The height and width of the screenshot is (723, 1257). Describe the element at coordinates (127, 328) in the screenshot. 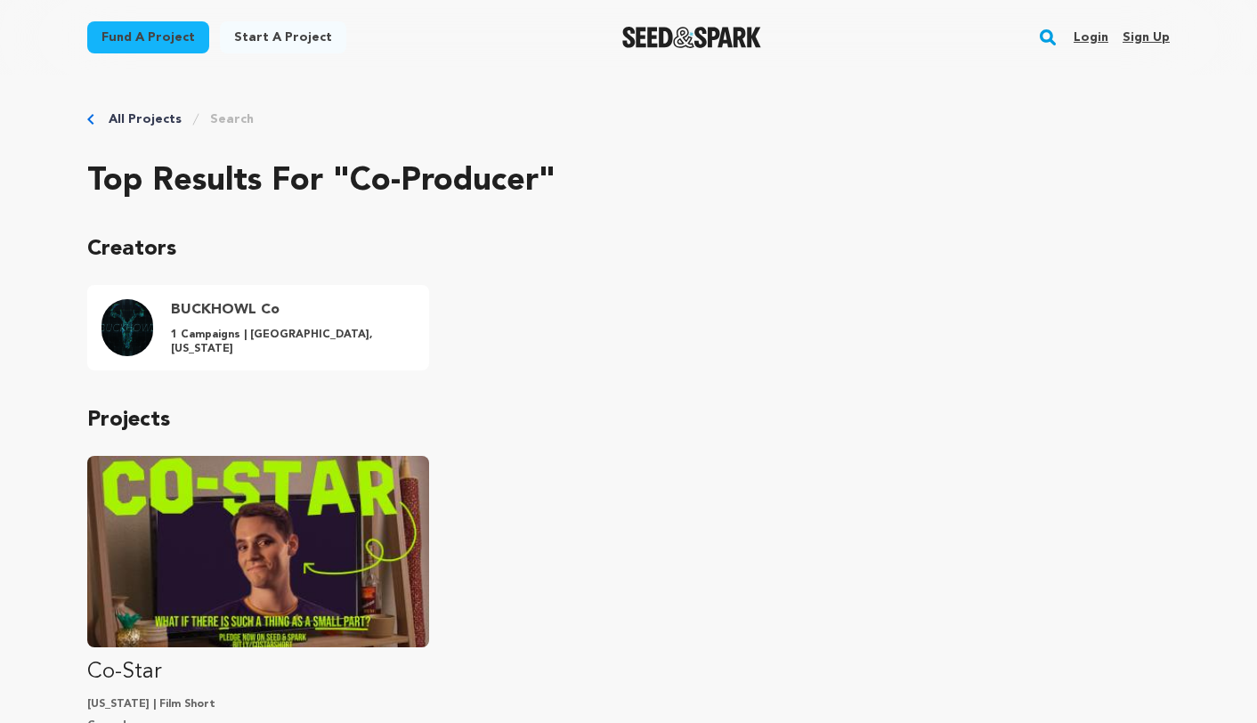

I see `img: BUCKHOWL%20V01.jpg` at that location.